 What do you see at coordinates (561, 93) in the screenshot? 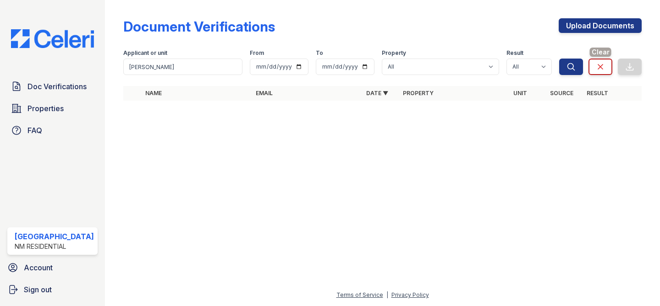
I see `a: Source` at bounding box center [561, 93].